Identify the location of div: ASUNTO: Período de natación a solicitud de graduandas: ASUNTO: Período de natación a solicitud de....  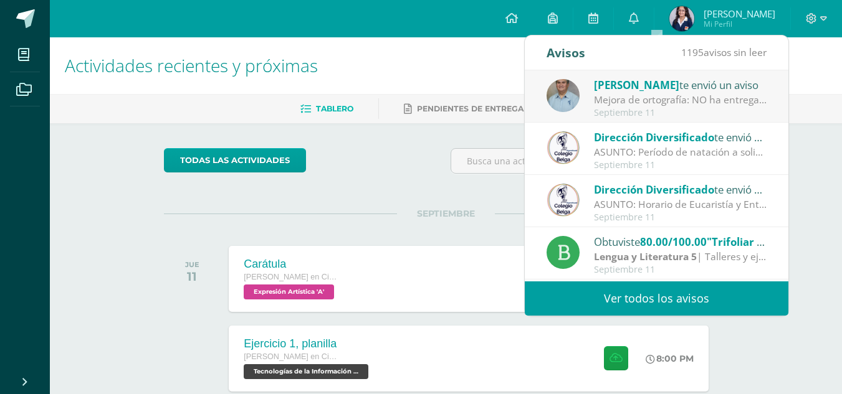
(680, 152).